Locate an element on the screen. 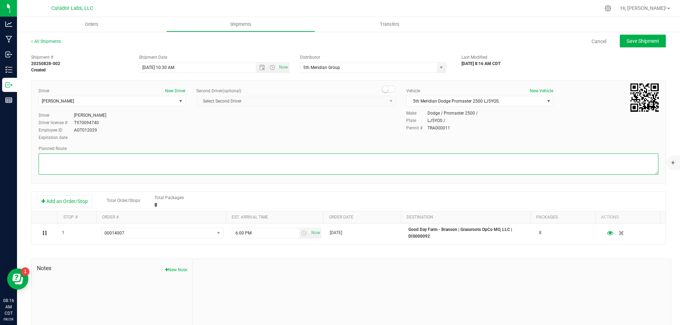 Image resolution: width=680 pixels, height=325 pixels. label: Make is located at coordinates (417, 113).